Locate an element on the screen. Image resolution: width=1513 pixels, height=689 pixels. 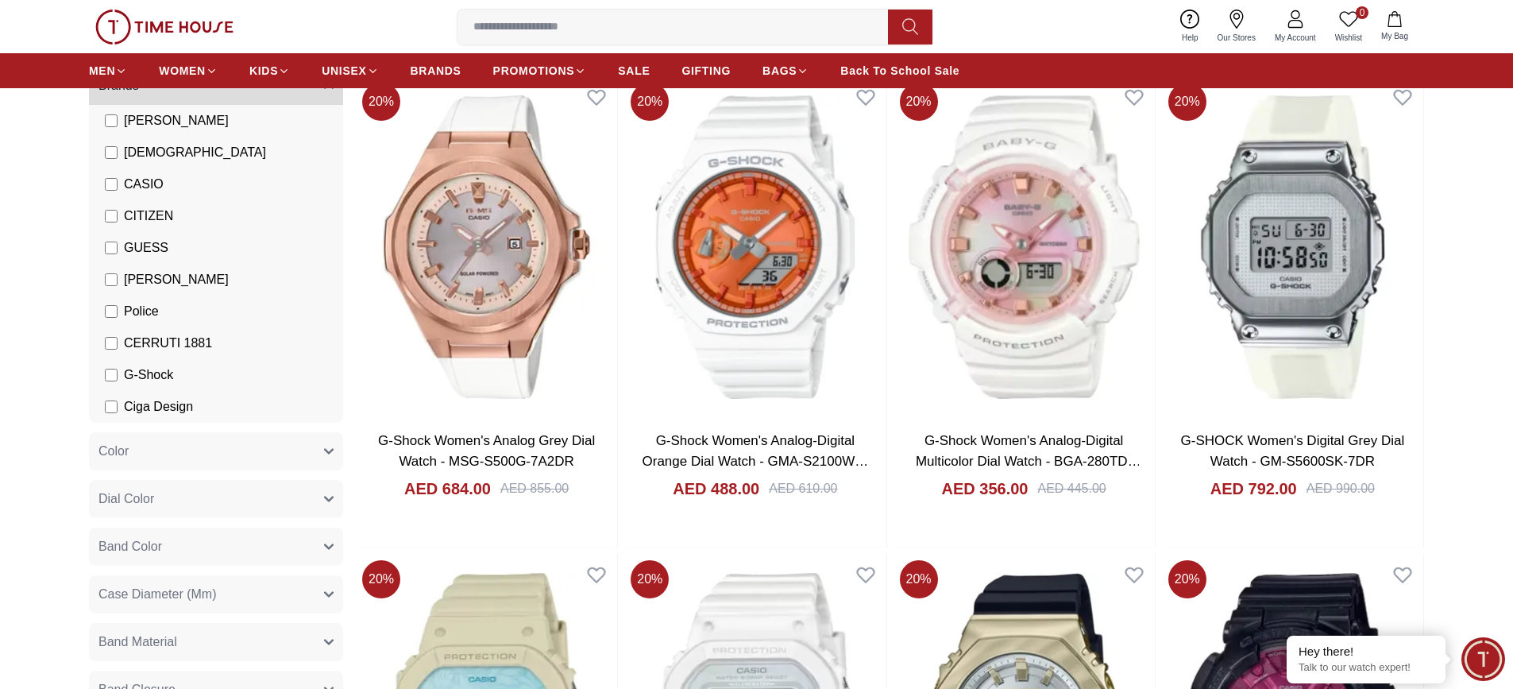
span: Band Color is located at coordinates (130, 547).